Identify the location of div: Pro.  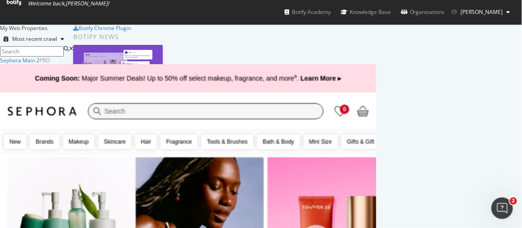
(44, 60).